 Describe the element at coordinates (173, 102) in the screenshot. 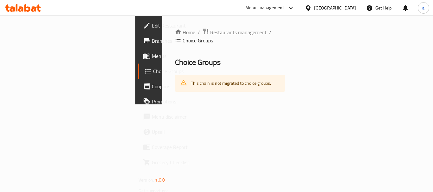

I see `a: Promotions` at that location.